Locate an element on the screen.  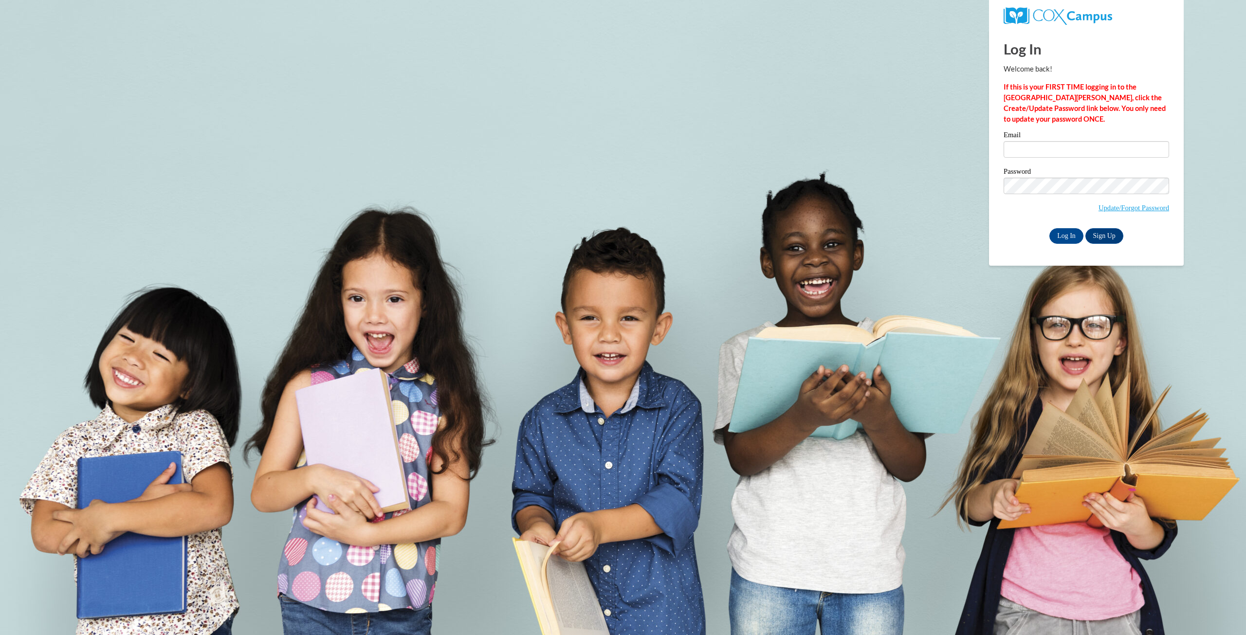
p: Welcome back! is located at coordinates (1087, 69).